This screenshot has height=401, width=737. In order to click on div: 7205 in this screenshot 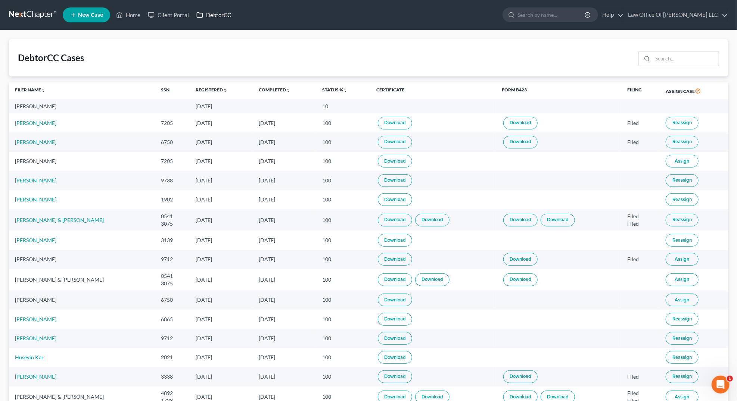, I will do `click(172, 123)`.